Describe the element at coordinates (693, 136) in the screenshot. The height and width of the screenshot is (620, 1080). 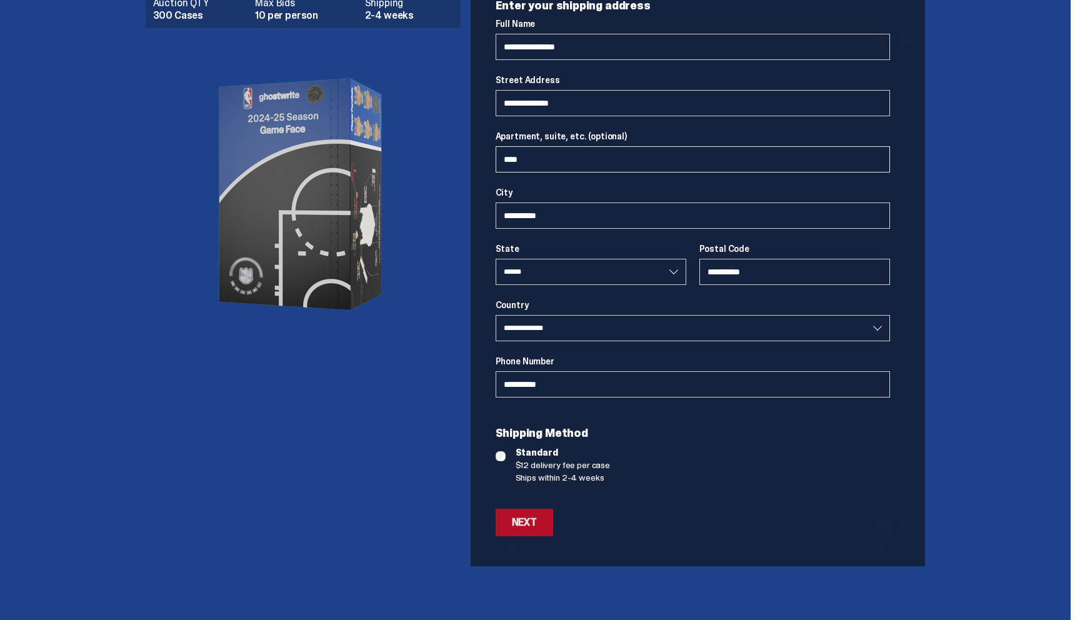
I see `label: Apartment, suite, etc. (optional)` at that location.